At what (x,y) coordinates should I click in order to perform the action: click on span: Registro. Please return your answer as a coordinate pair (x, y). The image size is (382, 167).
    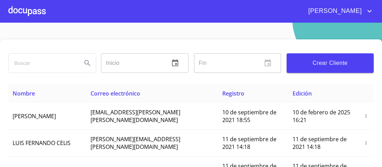
    Looking at the image, I should click on (233, 94).